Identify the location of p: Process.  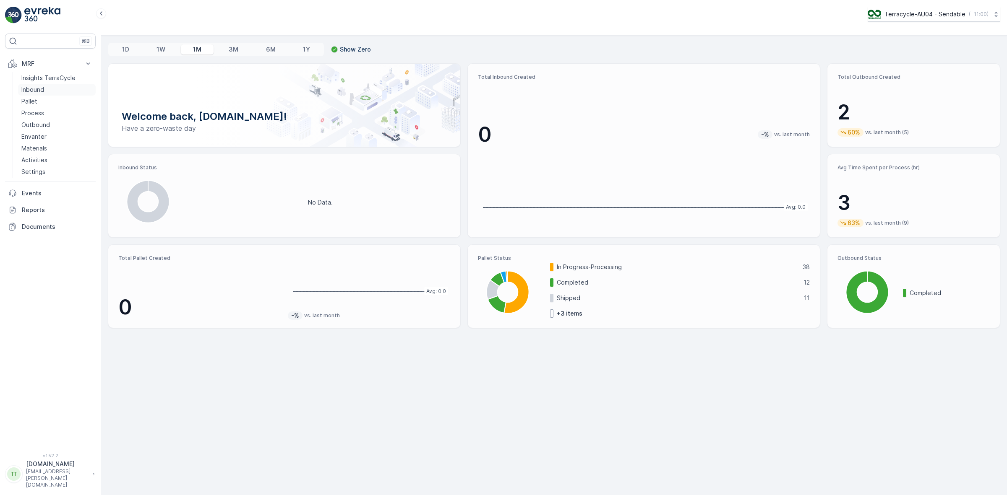
(33, 113).